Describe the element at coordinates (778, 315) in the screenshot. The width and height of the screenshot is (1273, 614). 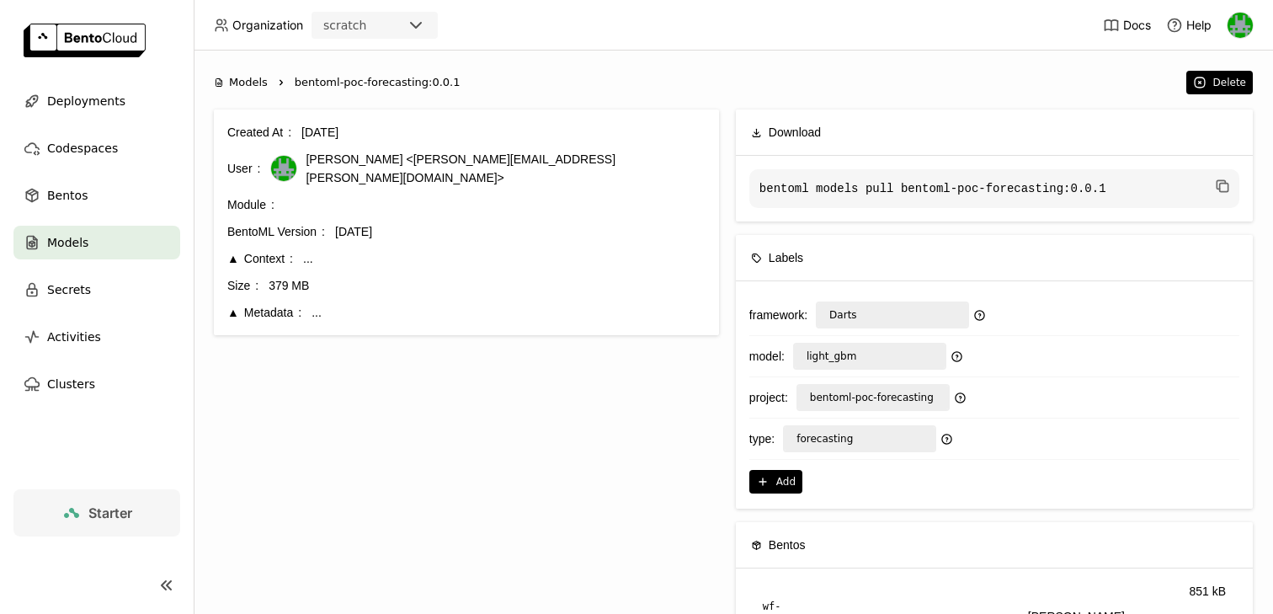
I see `div: framework :` at that location.